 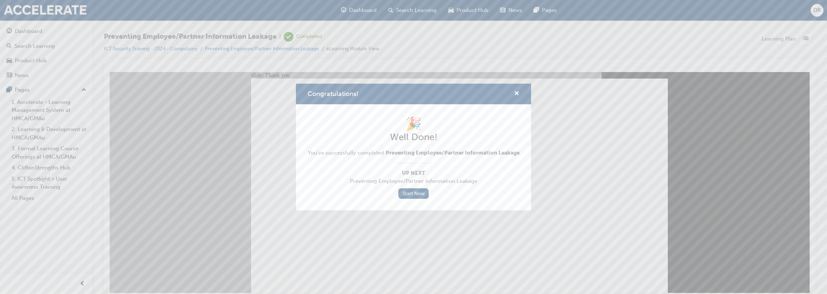 I want to click on h2: Well Done!, so click(x=414, y=137).